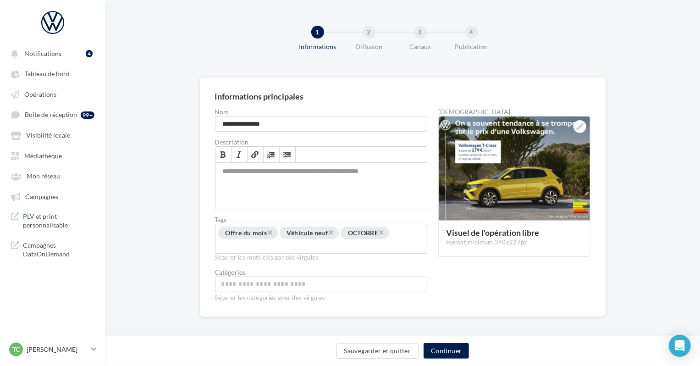 Image resolution: width=700 pixels, height=366 pixels. What do you see at coordinates (53, 114) in the screenshot?
I see `a: Boîte de réception 99+` at bounding box center [53, 114].